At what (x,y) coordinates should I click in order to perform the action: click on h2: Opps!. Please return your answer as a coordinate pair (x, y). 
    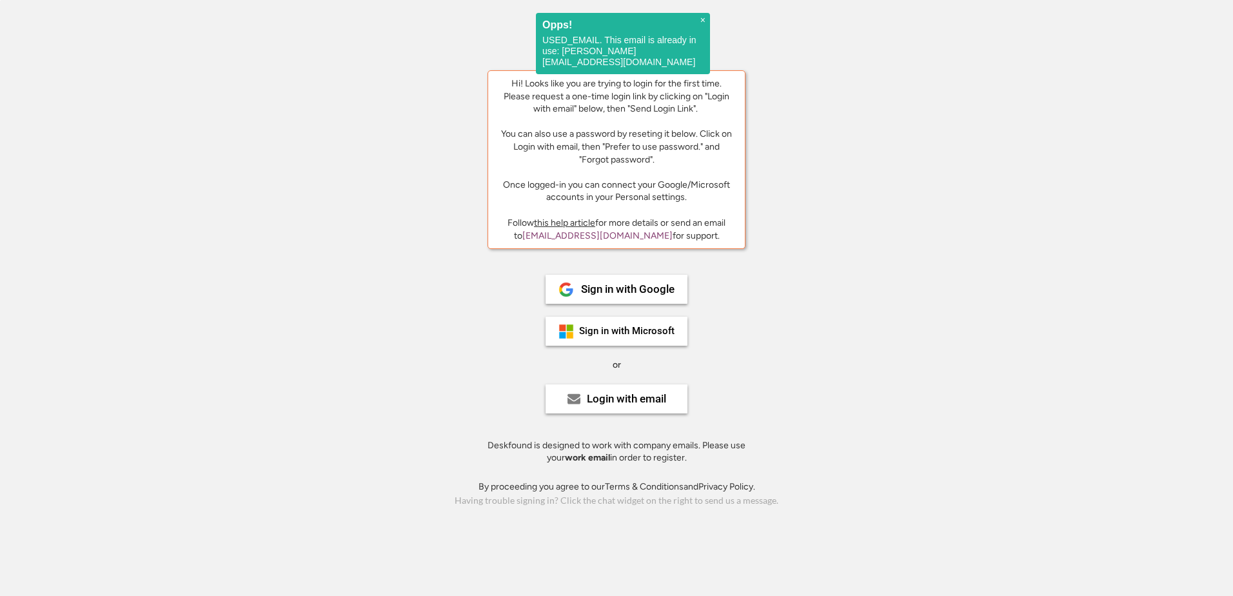
    Looking at the image, I should click on (623, 25).